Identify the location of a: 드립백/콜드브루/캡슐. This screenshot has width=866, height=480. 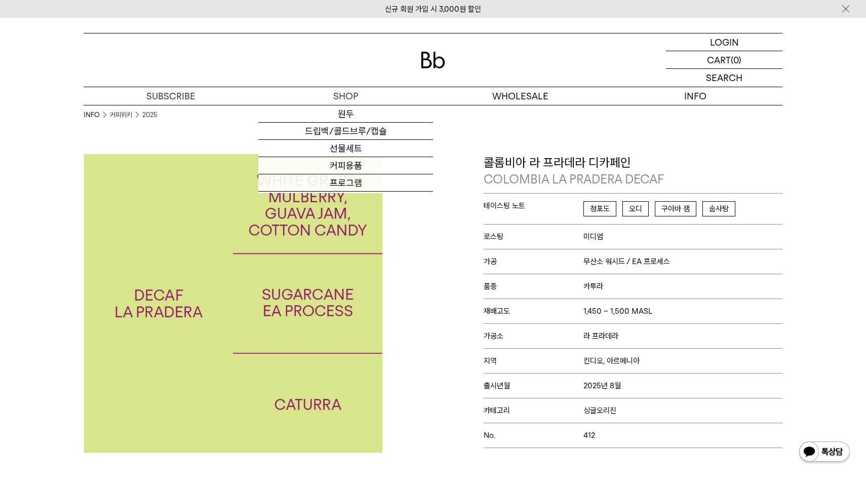
(345, 131).